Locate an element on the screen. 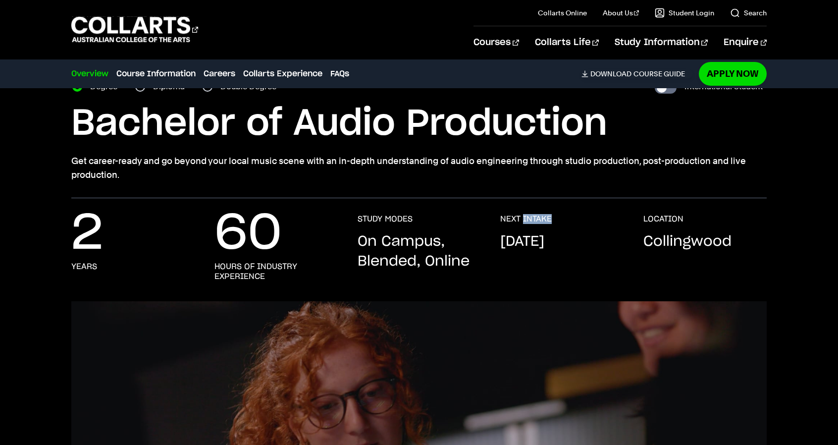 This screenshot has width=838, height=445. a: Study Information is located at coordinates (661, 43).